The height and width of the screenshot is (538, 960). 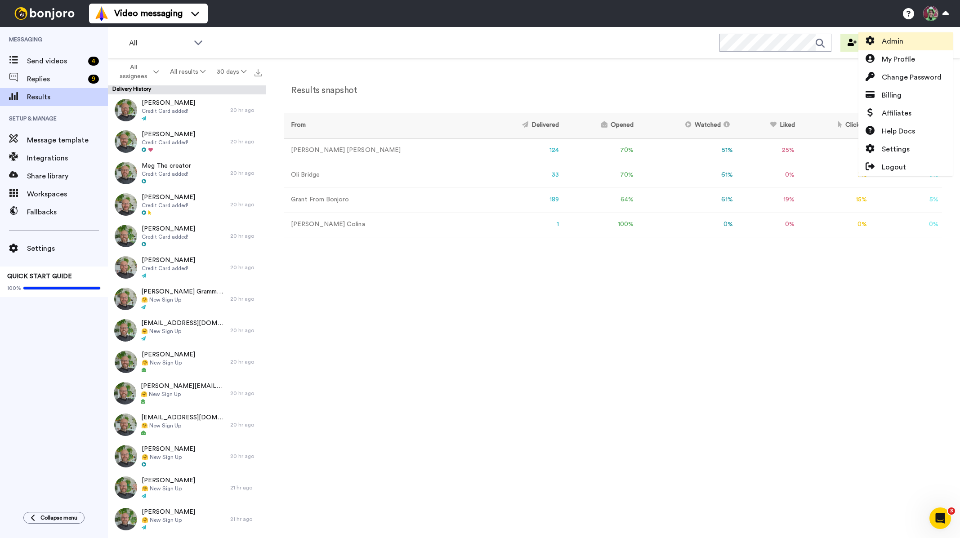 I want to click on img: 21846fa6-7610-4293-9af4-0de39e0cc958-thumb.jpg, so click(x=126, y=362).